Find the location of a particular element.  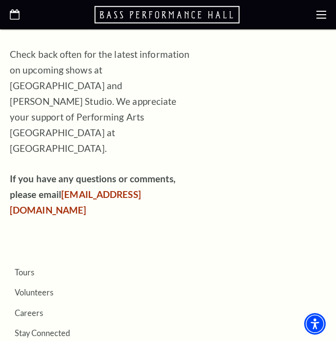

div: Accessibility Menu is located at coordinates (315, 324).